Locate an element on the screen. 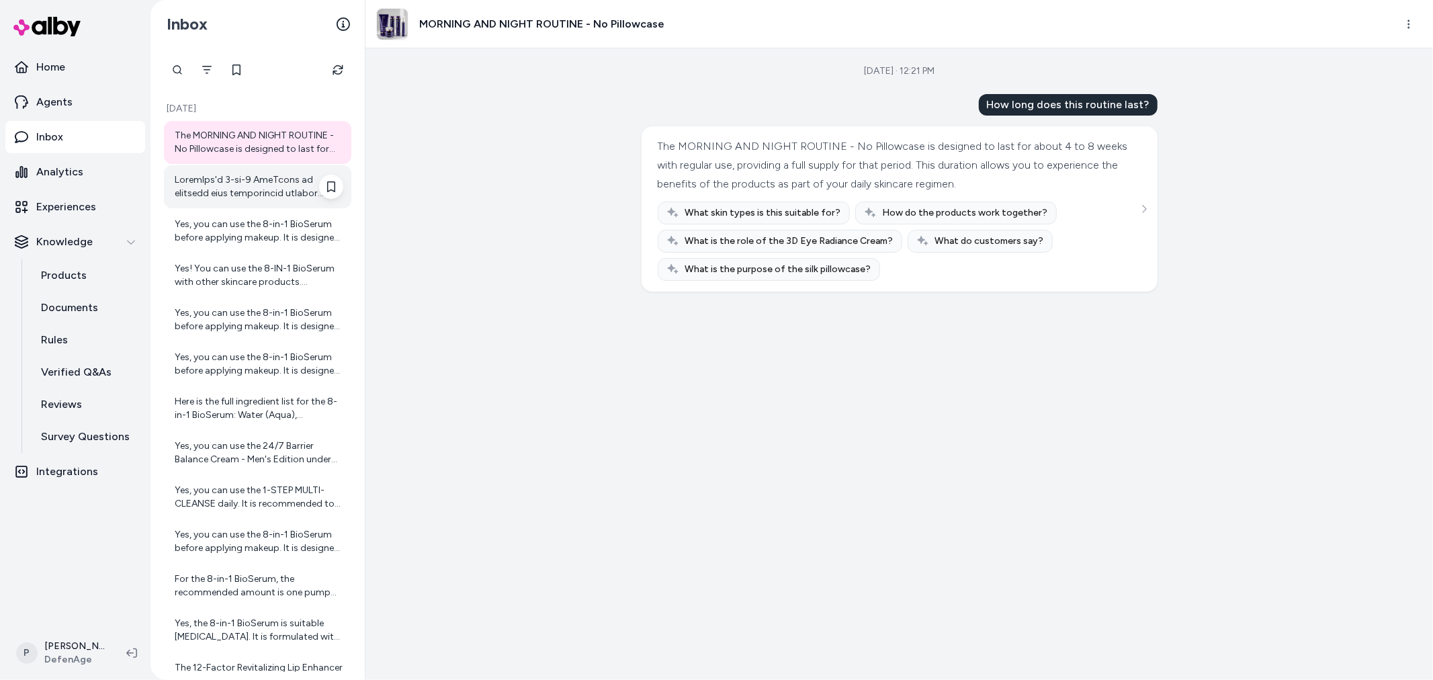  p: Verified Q&As is located at coordinates (76, 372).